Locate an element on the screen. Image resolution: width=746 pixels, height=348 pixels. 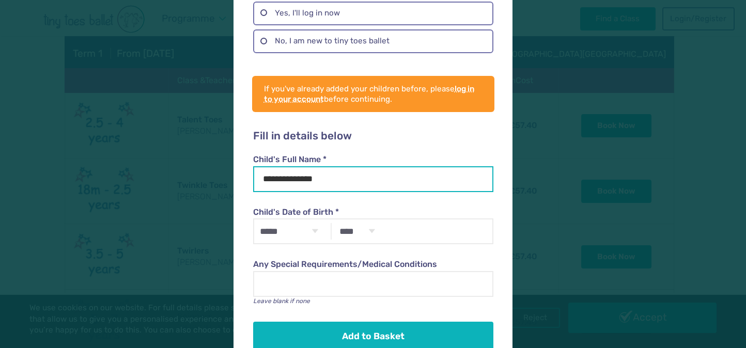
label: No, I am new to tiny toes ballet is located at coordinates (373, 41).